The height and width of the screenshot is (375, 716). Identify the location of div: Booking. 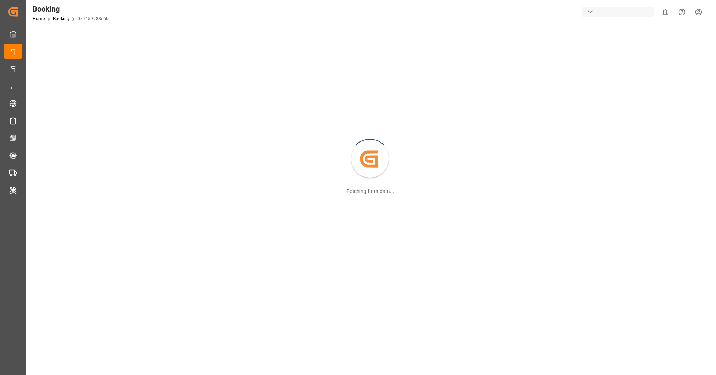
(70, 9).